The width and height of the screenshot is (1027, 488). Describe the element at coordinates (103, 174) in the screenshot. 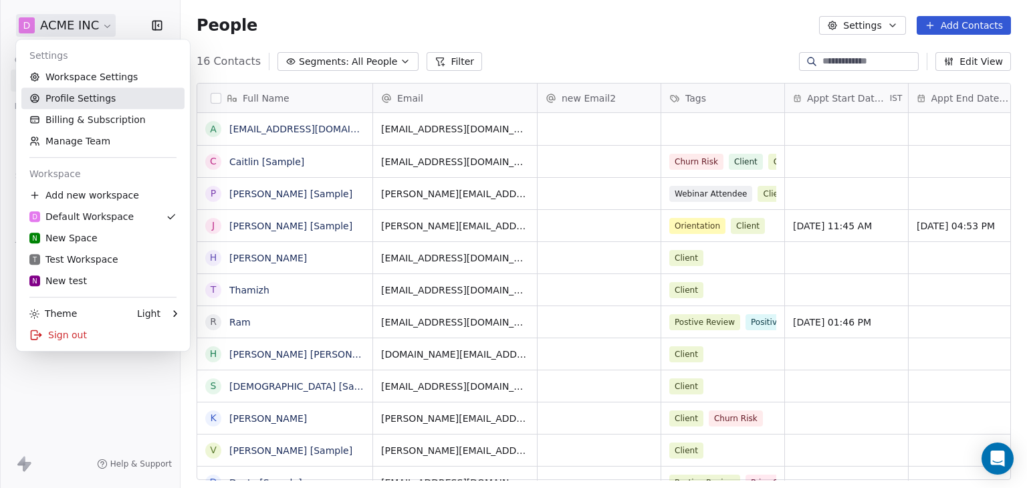

I see `div: Workspace` at that location.